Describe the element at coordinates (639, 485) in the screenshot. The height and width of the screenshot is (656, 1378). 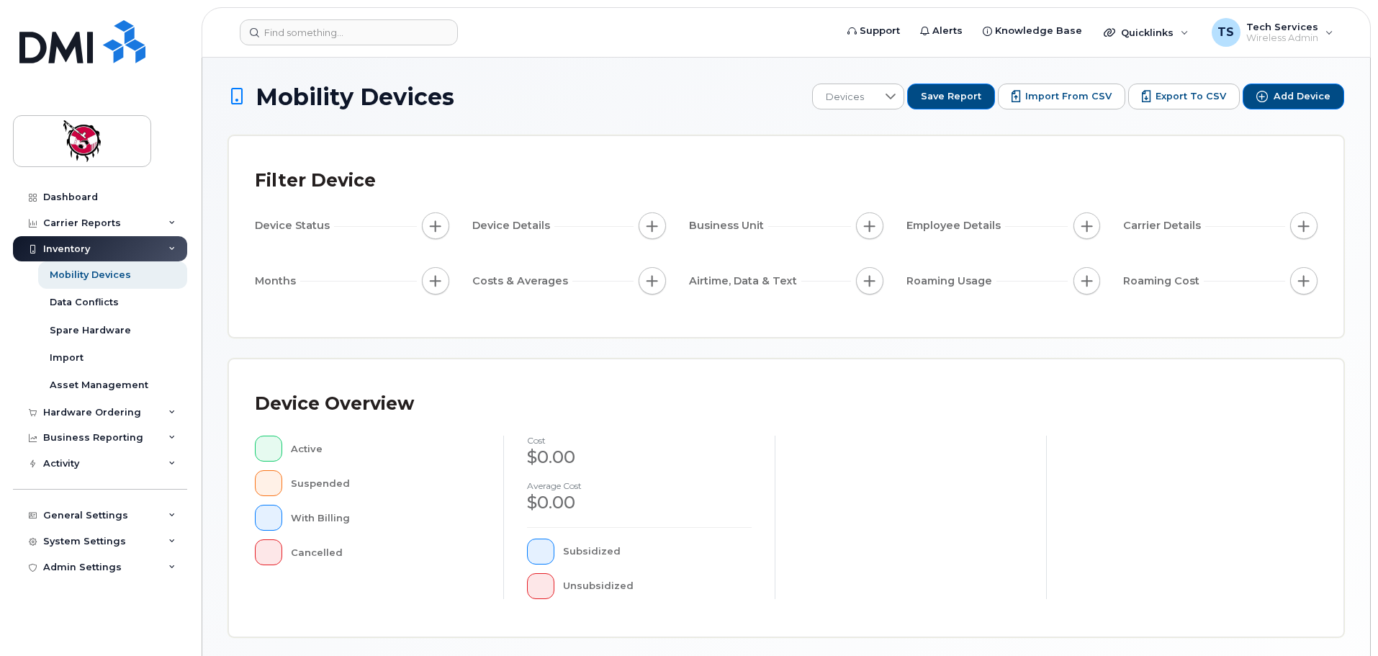
I see `h4: Average cost` at that location.